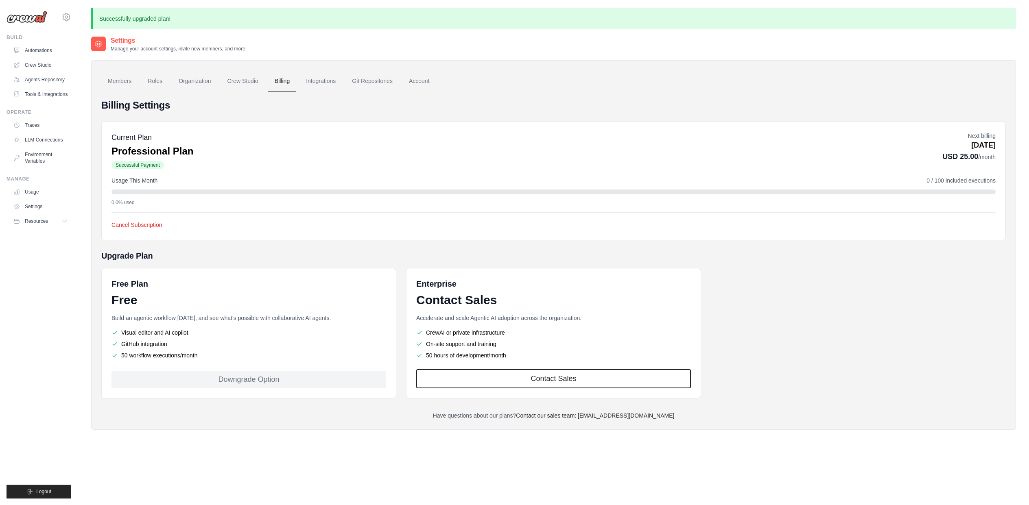 This screenshot has height=505, width=1029. I want to click on a: Members, so click(120, 81).